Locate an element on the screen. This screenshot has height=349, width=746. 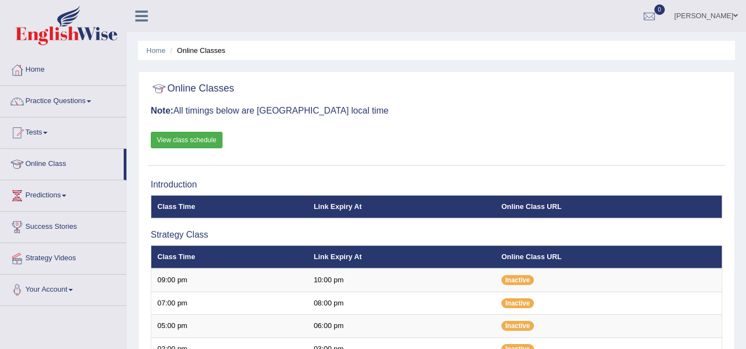
a: Predictions is located at coordinates (63, 194).